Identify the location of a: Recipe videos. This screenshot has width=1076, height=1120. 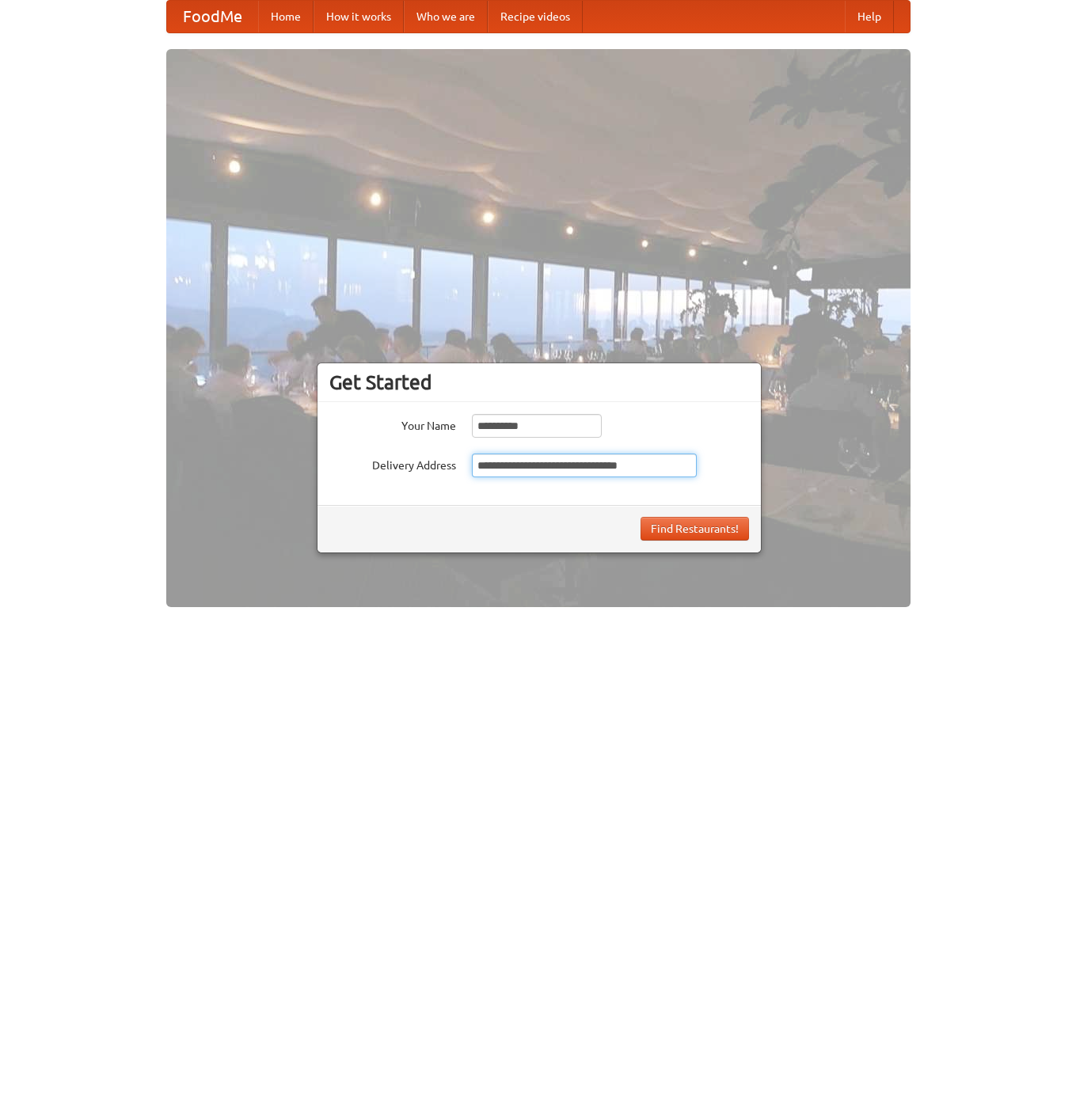
(535, 17).